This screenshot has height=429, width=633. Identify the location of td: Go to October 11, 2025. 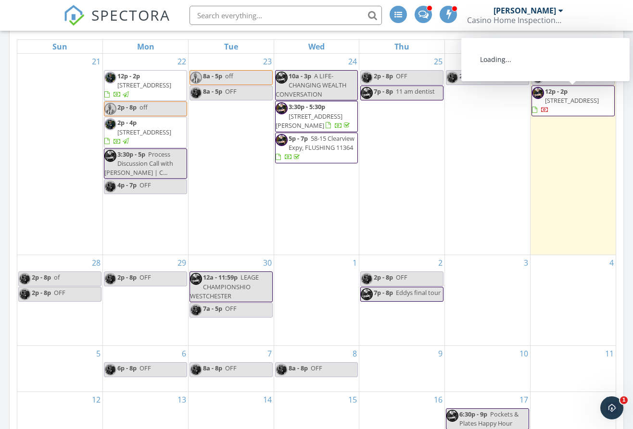
(572, 369).